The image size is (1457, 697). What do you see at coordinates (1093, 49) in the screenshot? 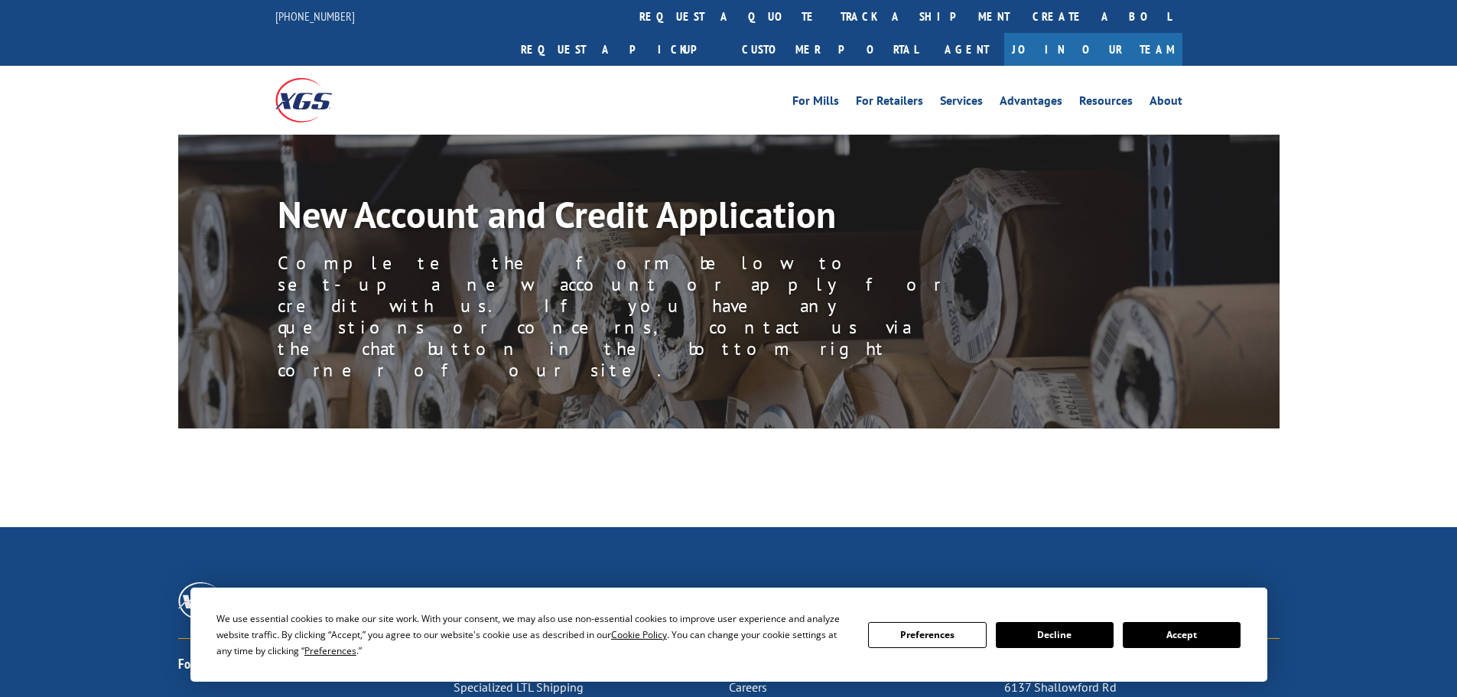
I see `a: Join Our Team` at bounding box center [1093, 49].